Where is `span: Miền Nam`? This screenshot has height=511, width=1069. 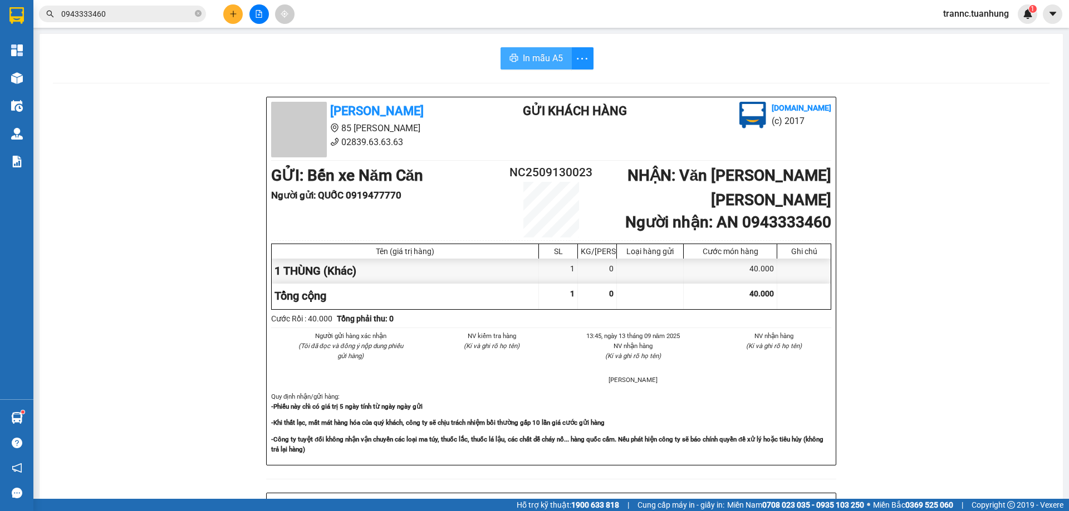
span: Miền Nam is located at coordinates (795, 505).